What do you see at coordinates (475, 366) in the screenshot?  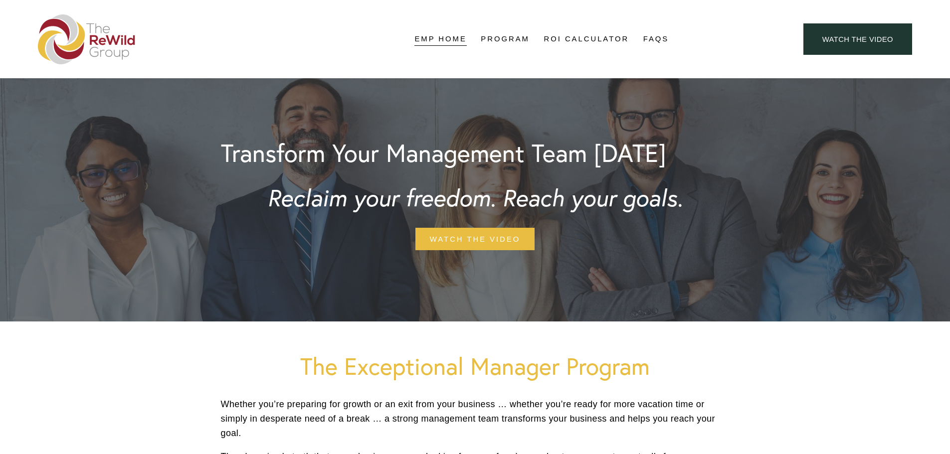 I see `h1: The Exceptional Manager Program` at bounding box center [475, 366].